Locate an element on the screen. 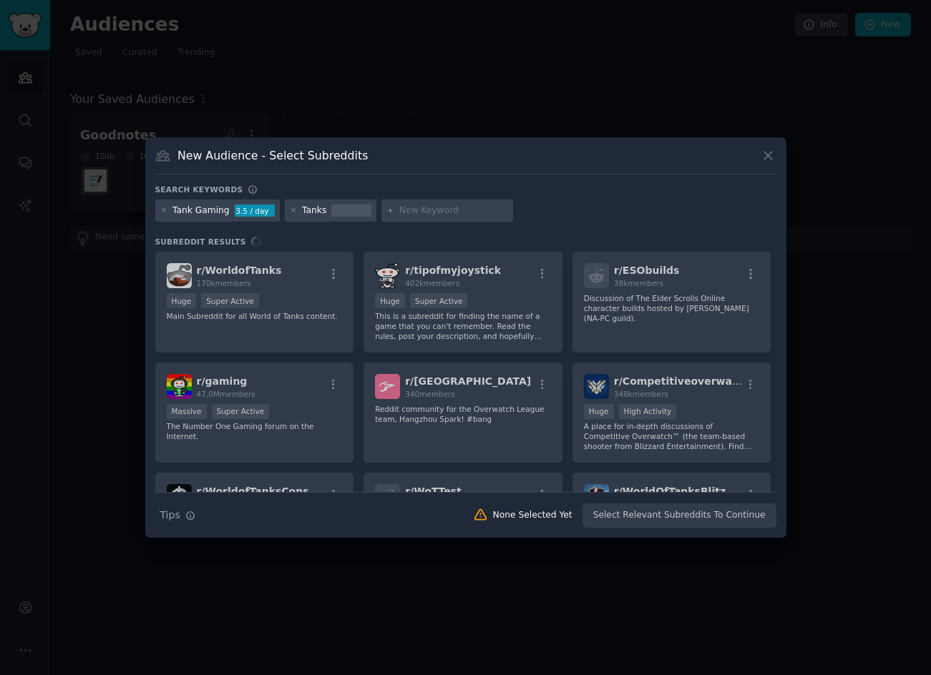  div: Tank Gaming is located at coordinates (201, 211).